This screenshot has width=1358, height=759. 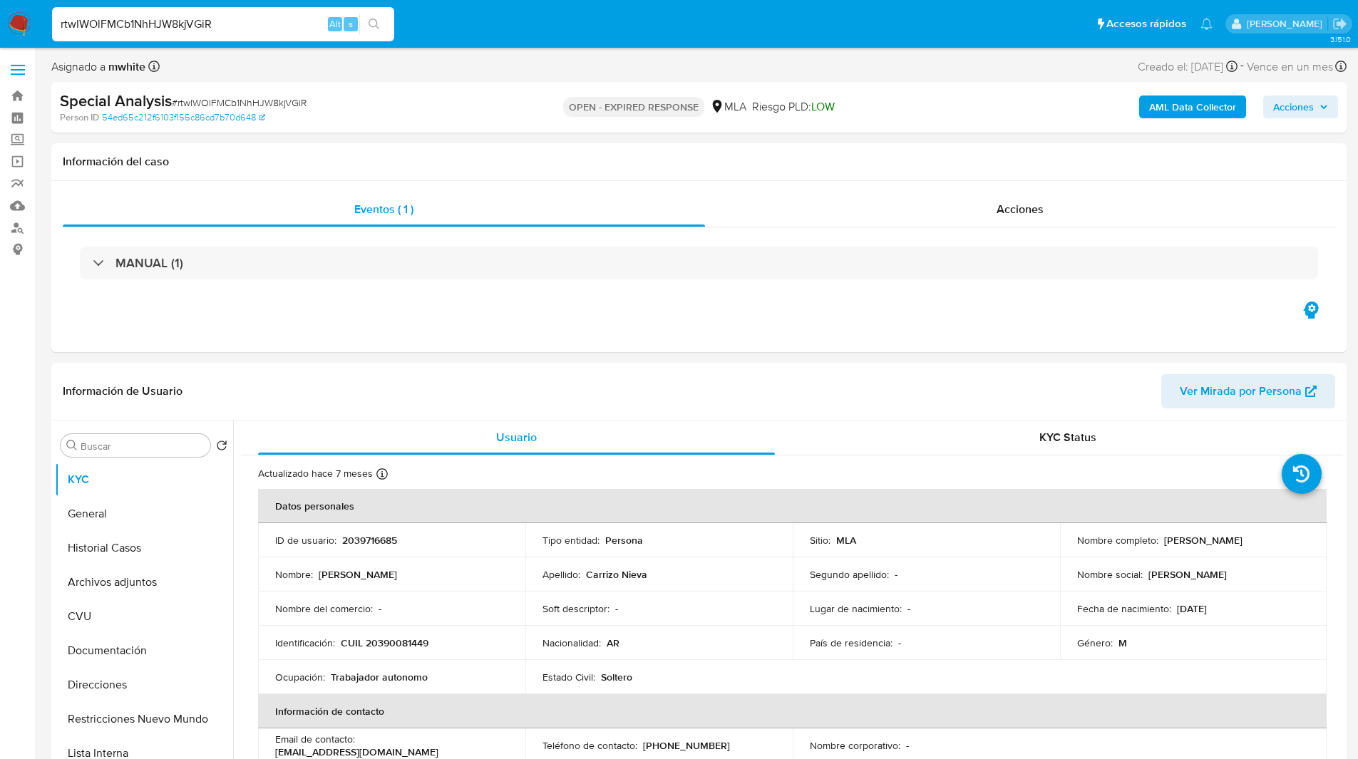 What do you see at coordinates (1206, 24) in the screenshot?
I see `a: Notificaciones` at bounding box center [1206, 24].